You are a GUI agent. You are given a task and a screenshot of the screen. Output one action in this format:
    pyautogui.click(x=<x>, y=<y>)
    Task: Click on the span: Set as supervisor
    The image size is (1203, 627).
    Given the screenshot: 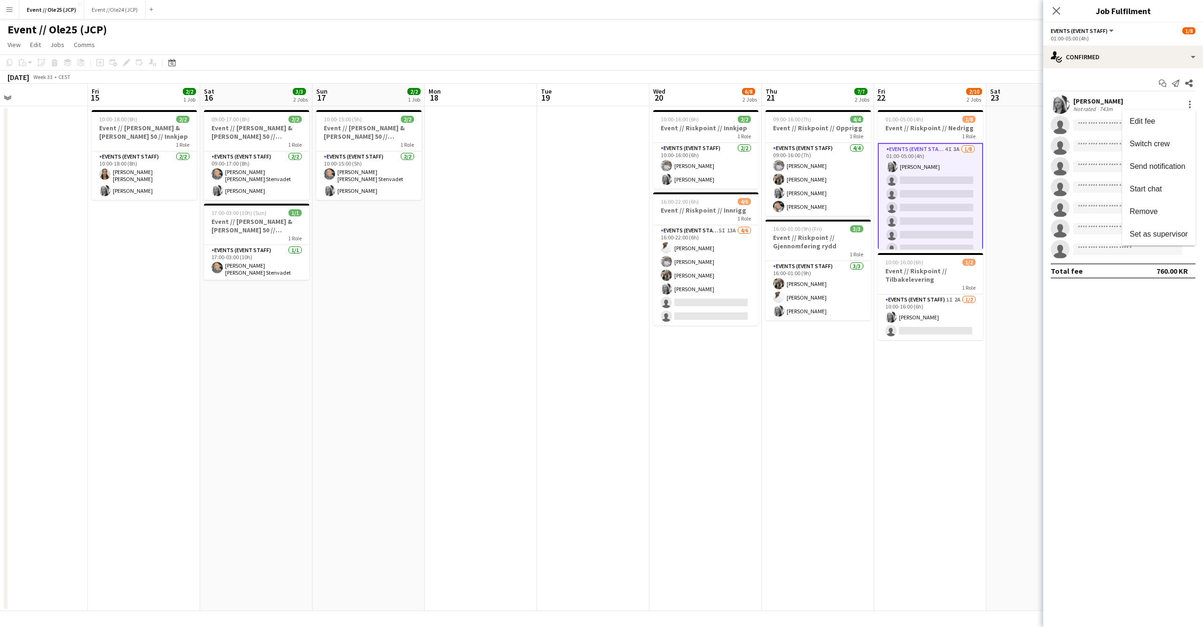 What is the action you would take?
    pyautogui.click(x=1159, y=234)
    